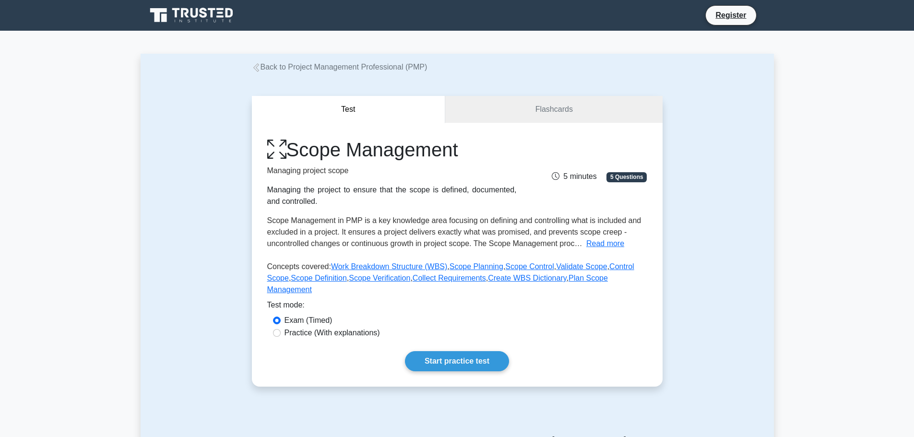 The image size is (914, 437). What do you see at coordinates (340, 67) in the screenshot?
I see `a: Back to Project Management Professional (PMP)` at bounding box center [340, 67].